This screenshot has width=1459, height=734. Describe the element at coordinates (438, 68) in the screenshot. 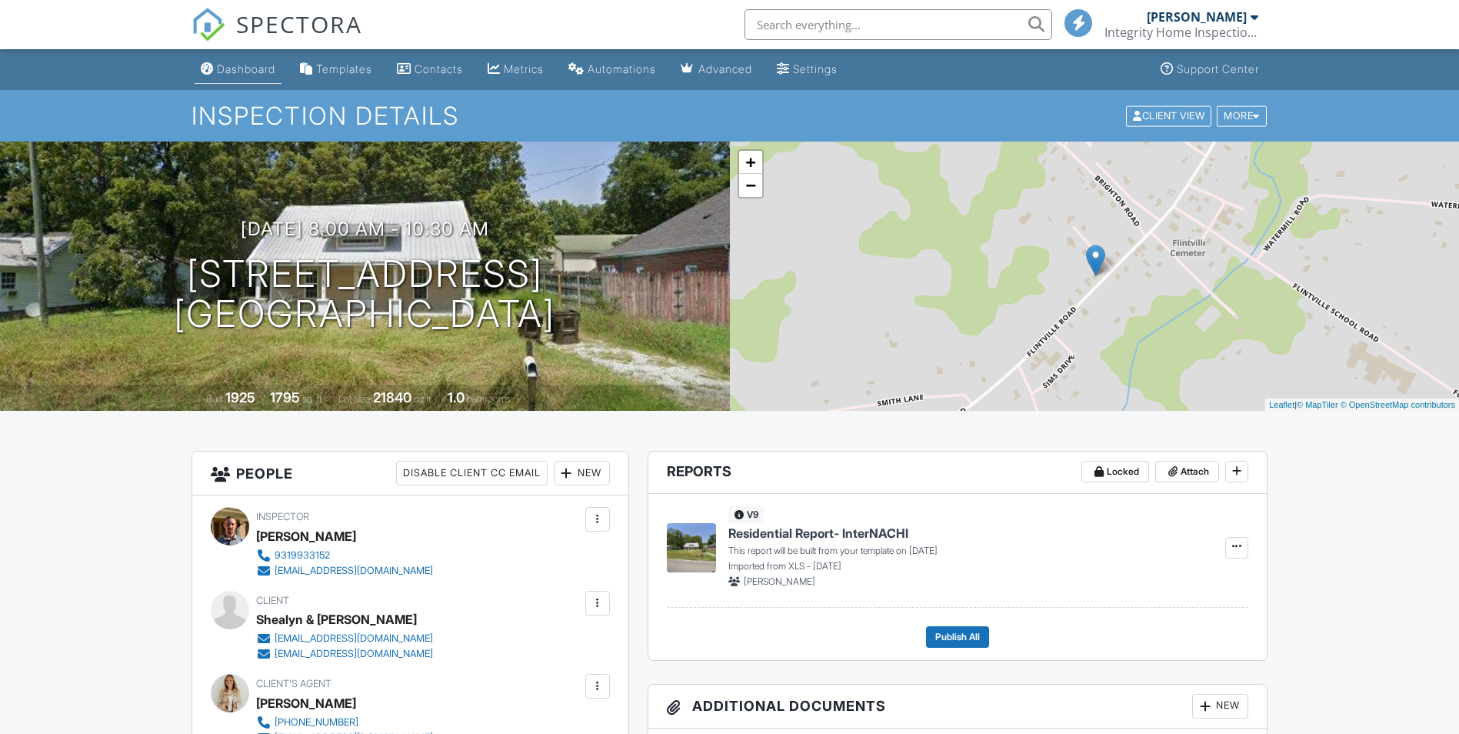

I see `div: Contacts` at that location.